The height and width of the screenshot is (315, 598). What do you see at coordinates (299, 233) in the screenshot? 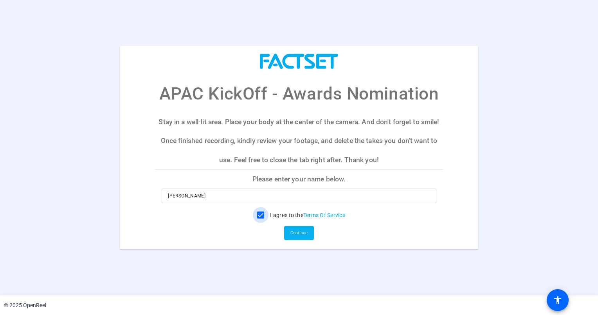
I see `button: Continue` at bounding box center [299, 233].